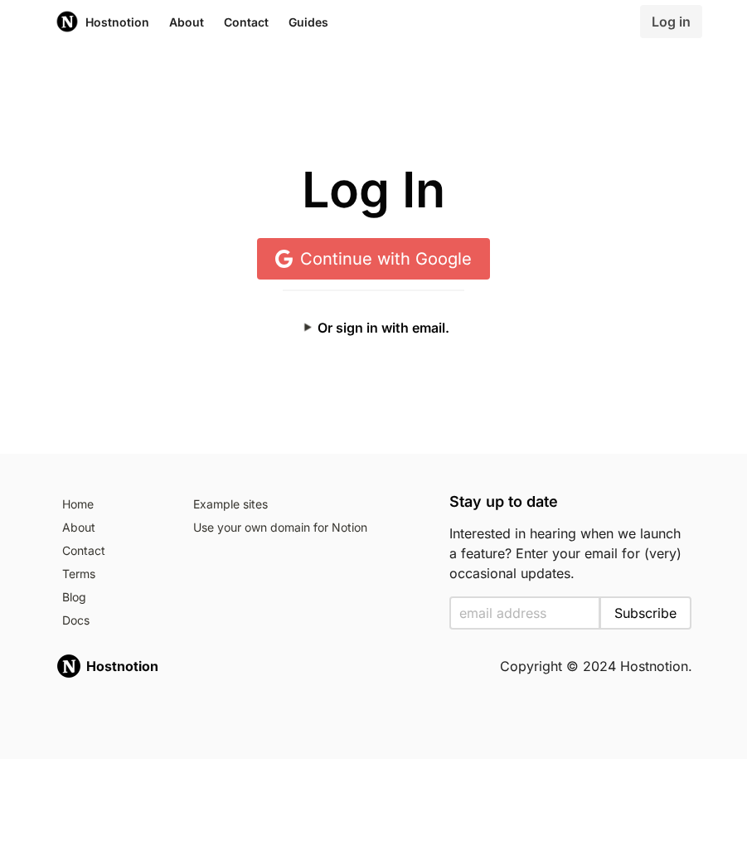 The height and width of the screenshot is (861, 747). I want to click on input: Enter your email to subscribe to the email list and be notified when we launch, so click(525, 613).